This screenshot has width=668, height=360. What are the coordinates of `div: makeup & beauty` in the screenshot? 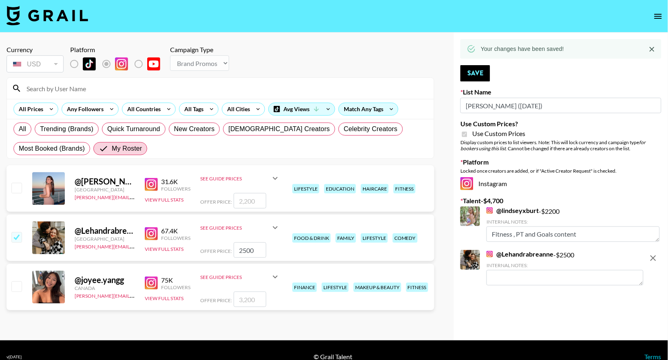 It's located at (377, 287).